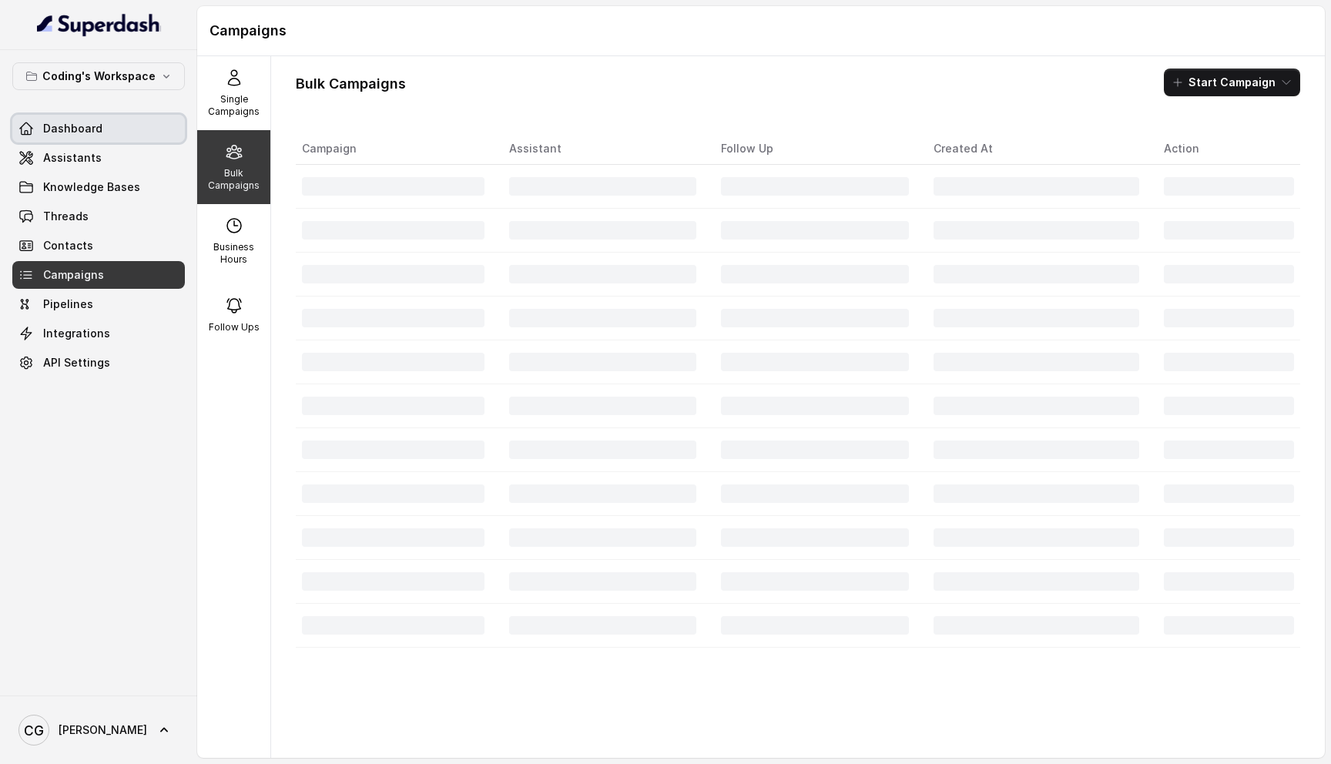 This screenshot has height=764, width=1331. I want to click on h1: Campaigns, so click(761, 31).